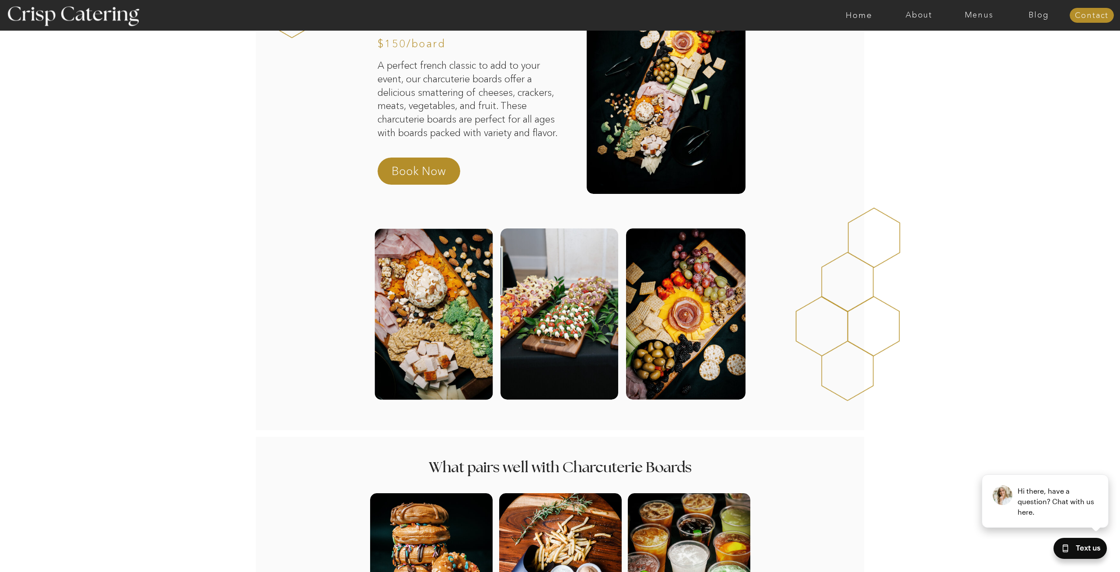 Image resolution: width=1120 pixels, height=572 pixels. I want to click on a: Menus, so click(978, 15).